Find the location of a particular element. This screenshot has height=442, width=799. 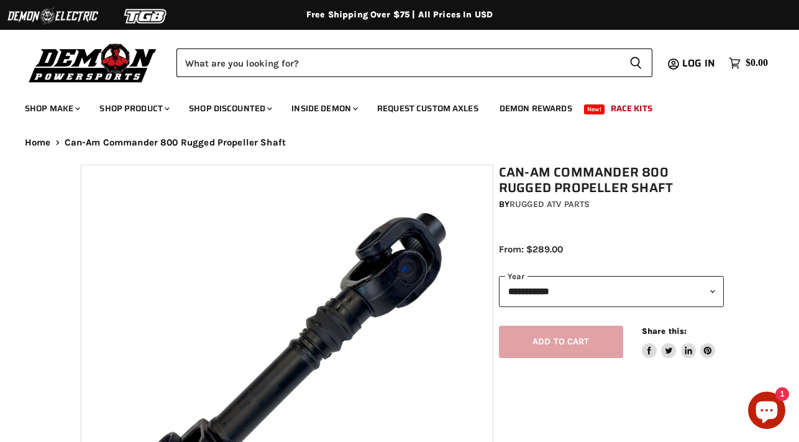

a: Home is located at coordinates (38, 142).